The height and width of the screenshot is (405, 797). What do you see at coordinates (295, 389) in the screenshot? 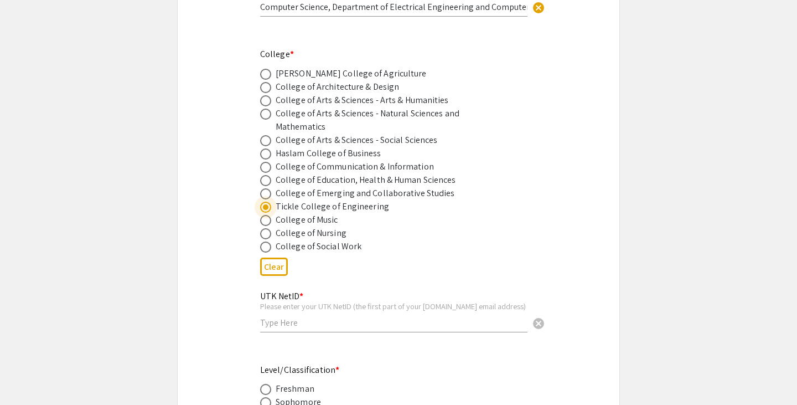
I see `div: Freshman` at bounding box center [295, 389].